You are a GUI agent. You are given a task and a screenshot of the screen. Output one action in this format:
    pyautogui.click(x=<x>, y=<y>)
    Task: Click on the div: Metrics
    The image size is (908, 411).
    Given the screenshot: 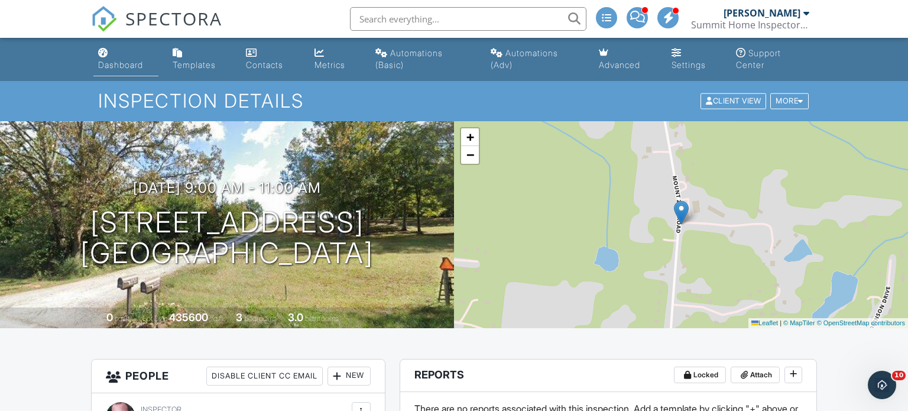 What is the action you would take?
    pyautogui.click(x=330, y=64)
    